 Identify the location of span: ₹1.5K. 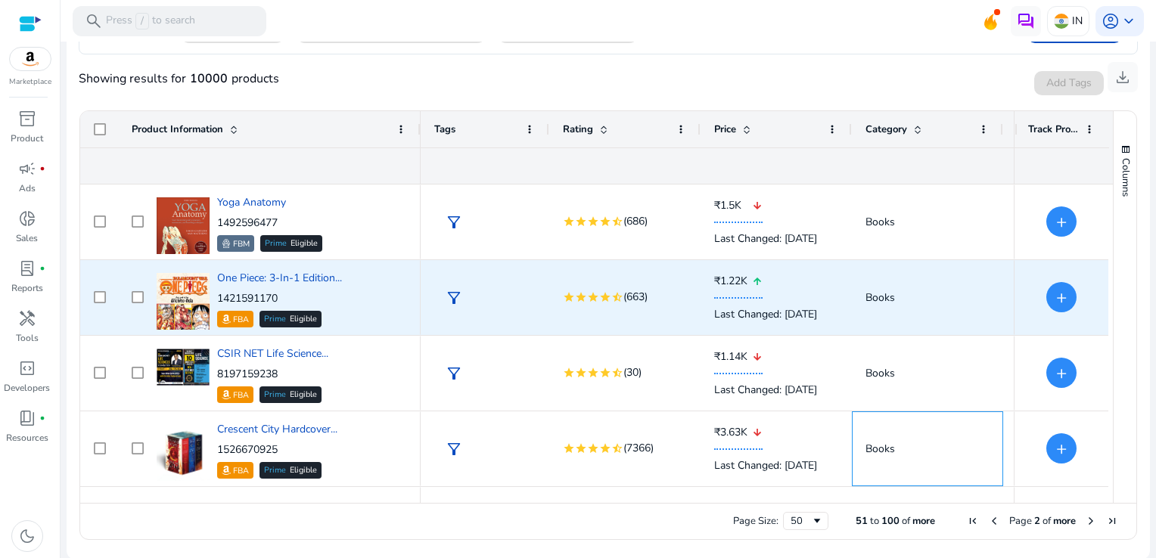
(733, 206).